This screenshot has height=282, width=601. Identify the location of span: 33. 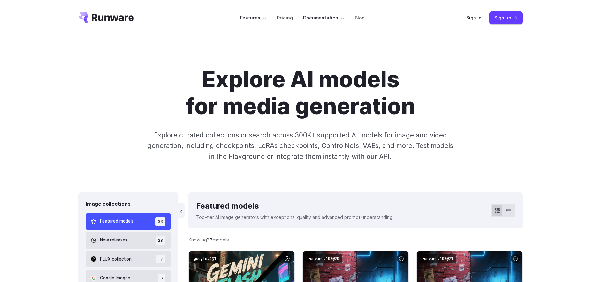
(160, 222).